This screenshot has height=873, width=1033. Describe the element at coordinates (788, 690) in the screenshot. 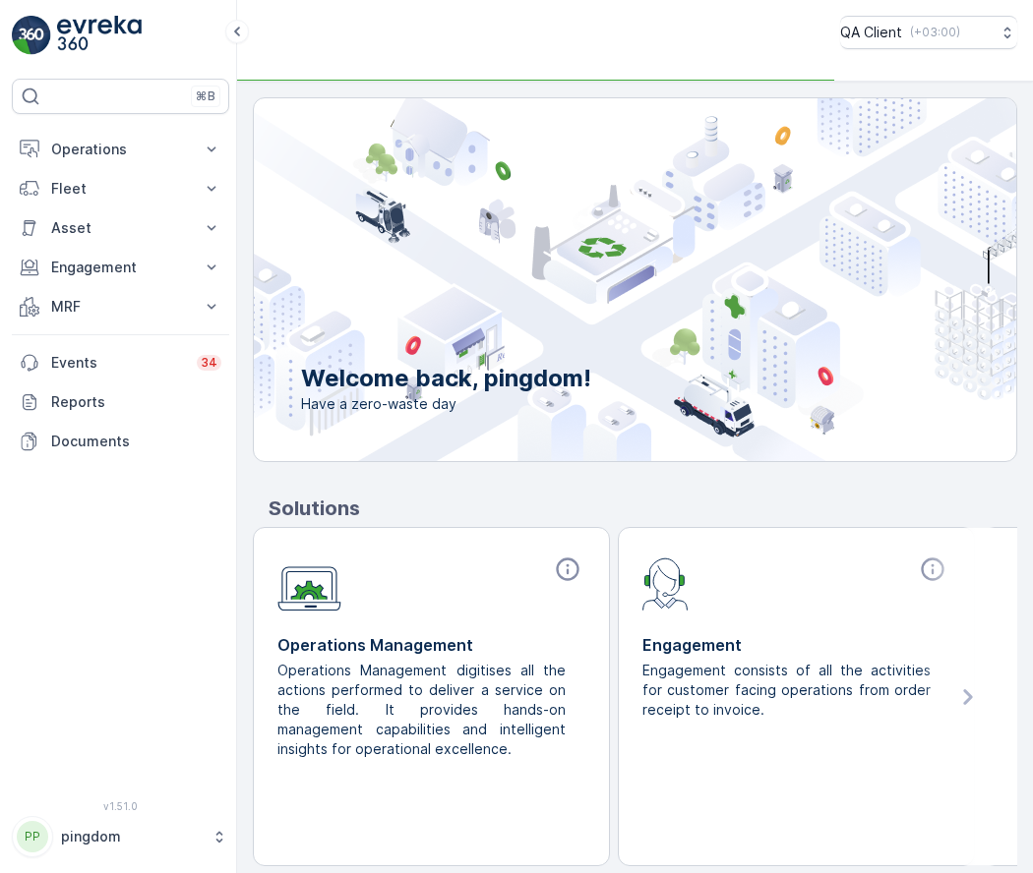

I see `p: Engagement consists of all the activities for customer facing operations from order receipt to in...` at that location.